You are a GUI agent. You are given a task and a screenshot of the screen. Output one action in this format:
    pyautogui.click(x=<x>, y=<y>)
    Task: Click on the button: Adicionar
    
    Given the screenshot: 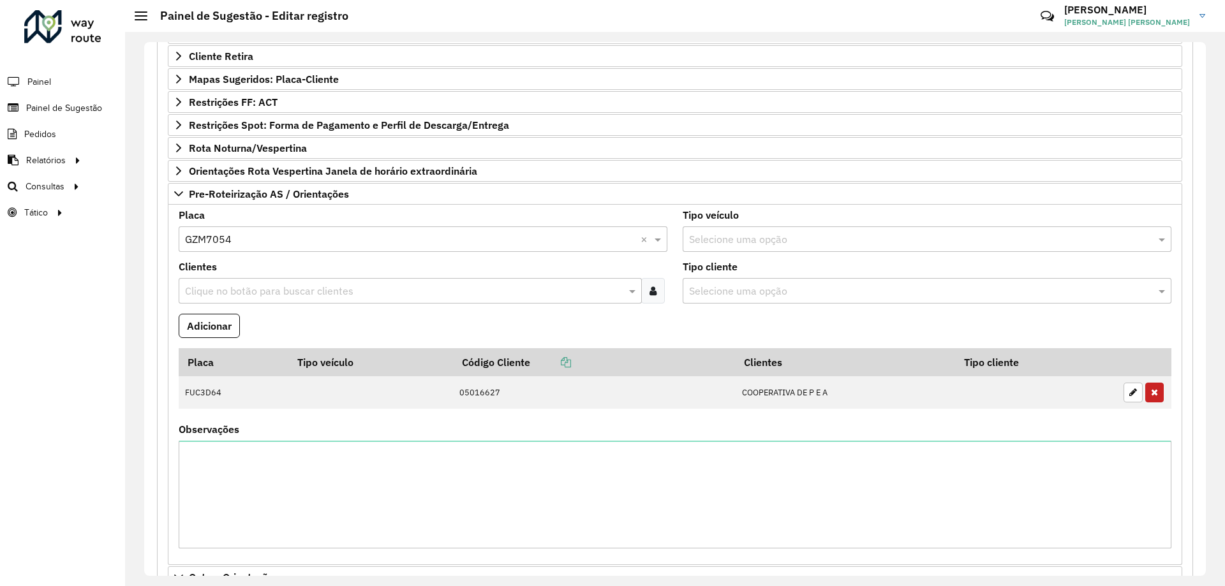 What is the action you would take?
    pyautogui.click(x=209, y=326)
    